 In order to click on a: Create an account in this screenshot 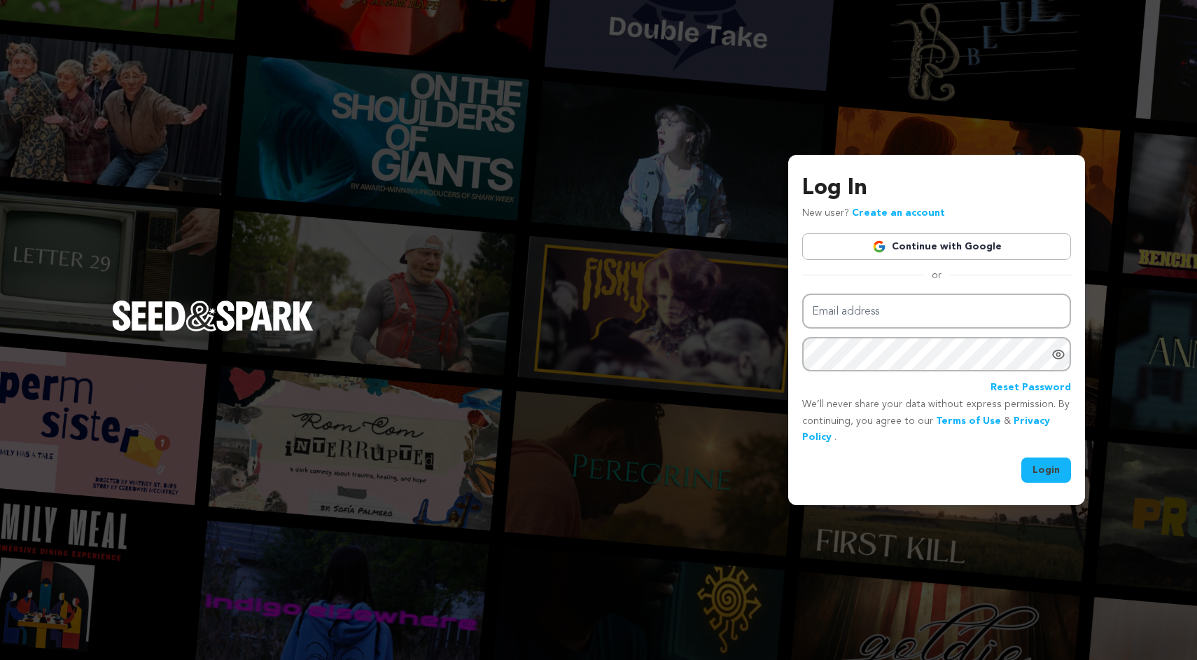, I will do `click(898, 213)`.